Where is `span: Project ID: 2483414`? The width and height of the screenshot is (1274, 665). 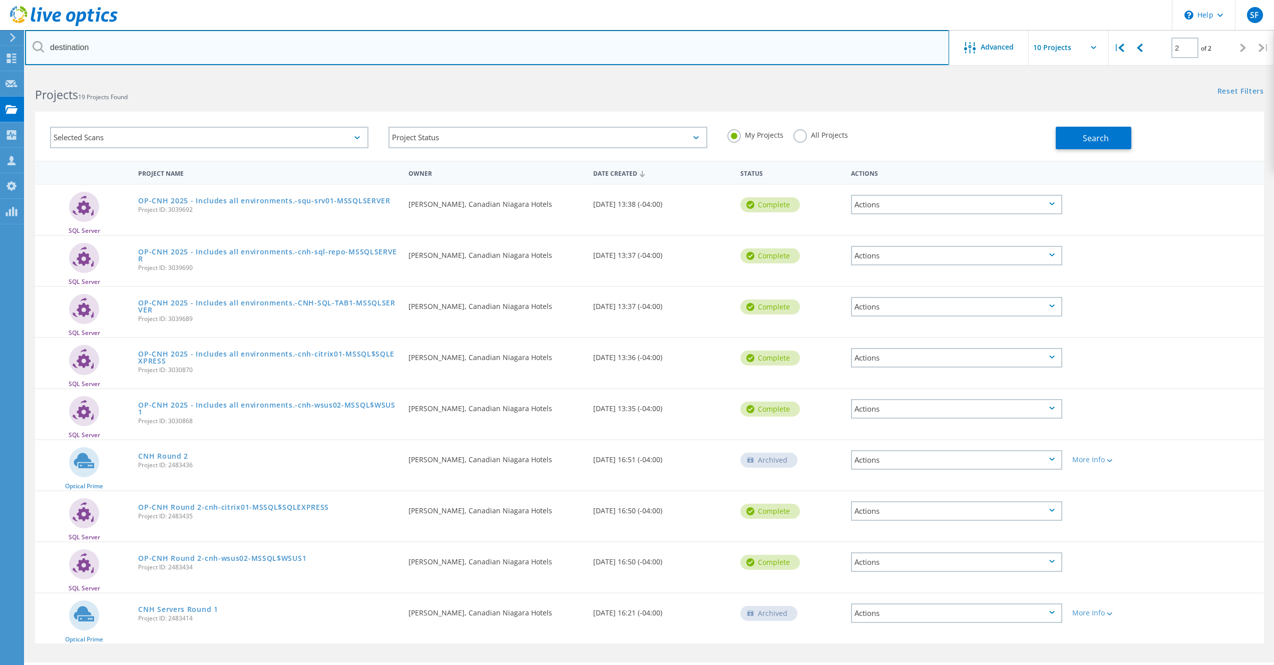 span: Project ID: 2483414 is located at coordinates (268, 618).